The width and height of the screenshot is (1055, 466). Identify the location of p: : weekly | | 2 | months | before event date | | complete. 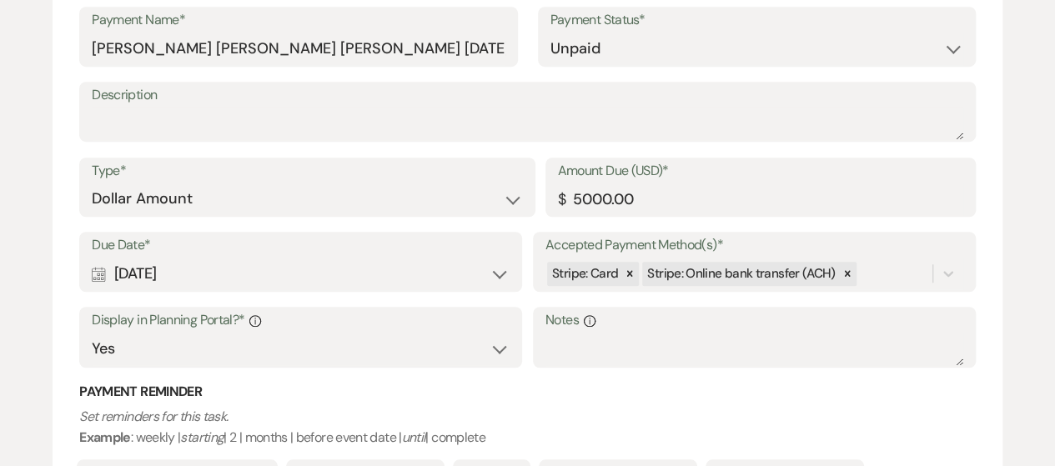
(527, 427).